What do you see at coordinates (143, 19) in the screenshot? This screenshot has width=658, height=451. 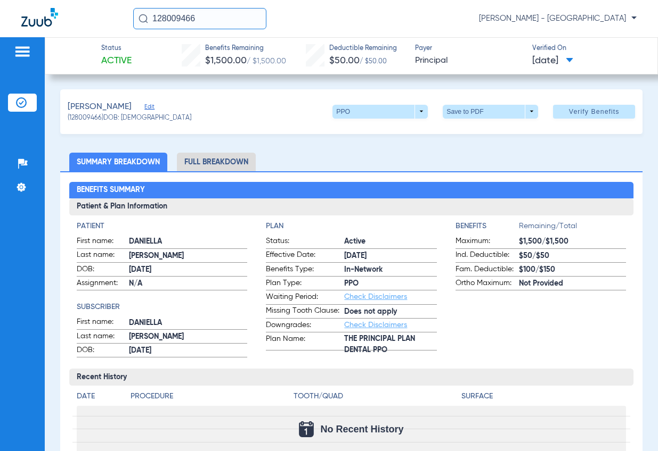 I see `img: Search Icon` at bounding box center [143, 19].